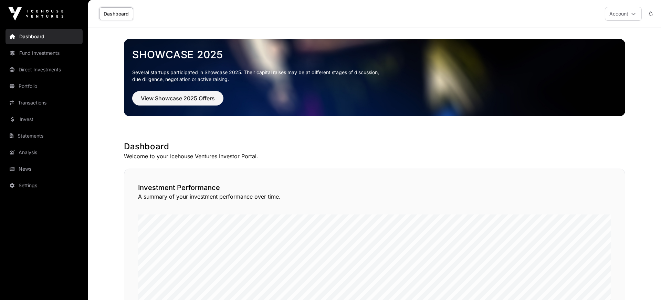 This screenshot has width=661, height=300. What do you see at coordinates (44, 86) in the screenshot?
I see `a: Portfolio` at bounding box center [44, 86].